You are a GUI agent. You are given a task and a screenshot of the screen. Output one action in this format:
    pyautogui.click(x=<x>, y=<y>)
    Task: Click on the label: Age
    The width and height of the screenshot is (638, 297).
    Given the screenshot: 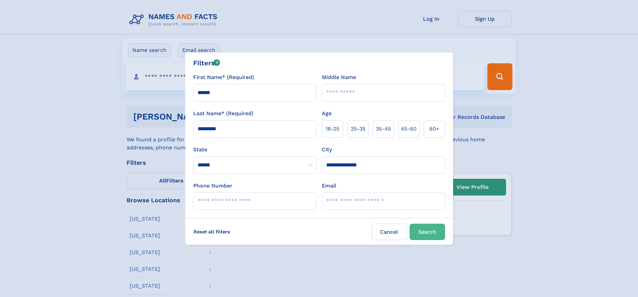 What is the action you would take?
    pyautogui.click(x=326, y=113)
    